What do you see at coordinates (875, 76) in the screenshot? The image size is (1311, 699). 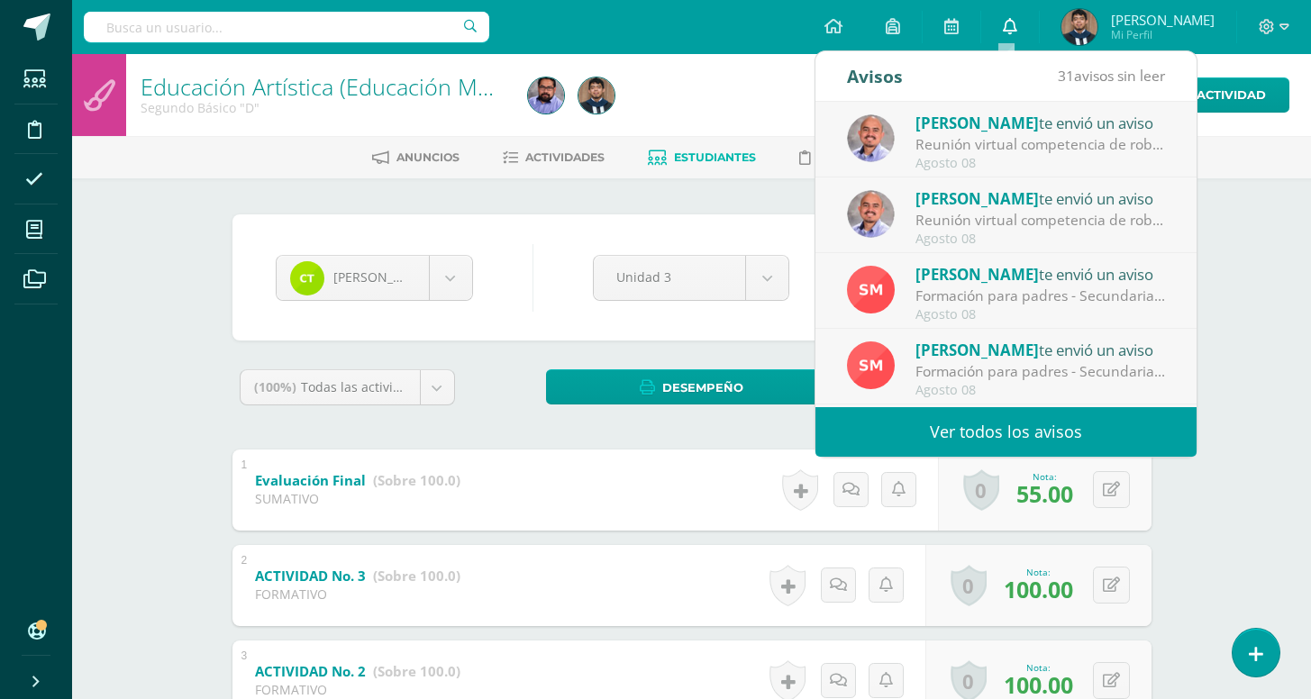 I see `div: Avisos` at bounding box center [875, 76].